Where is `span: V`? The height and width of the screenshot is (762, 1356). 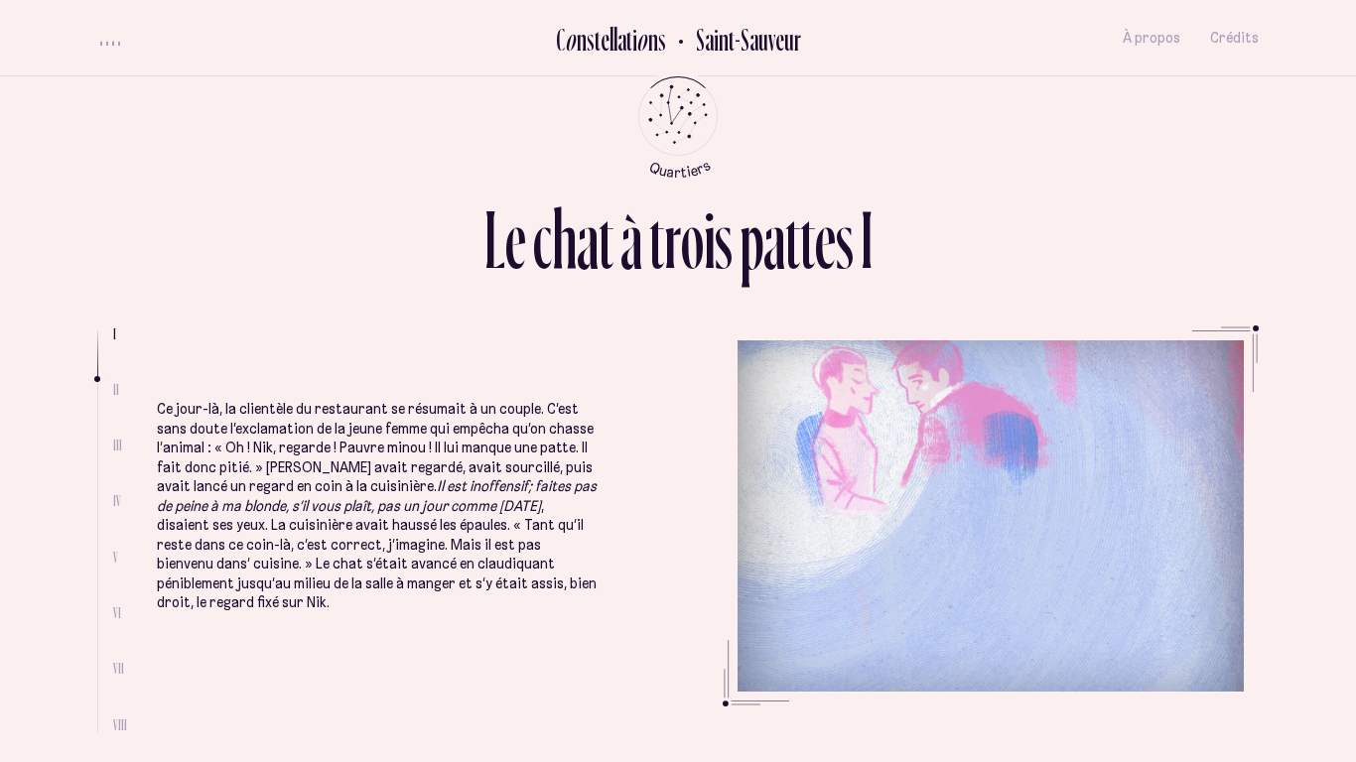
span: V is located at coordinates (115, 557).